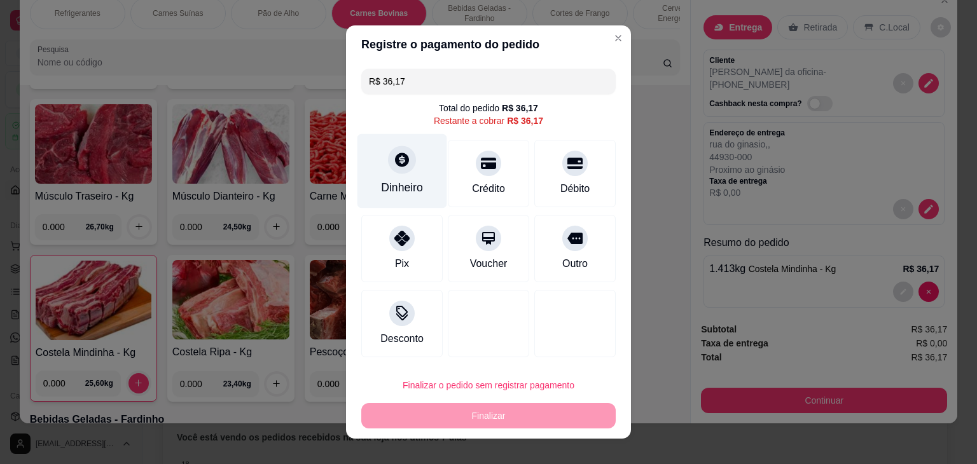 Image resolution: width=977 pixels, height=464 pixels. What do you see at coordinates (488, 264) in the screenshot?
I see `div: Voucher` at bounding box center [488, 264].